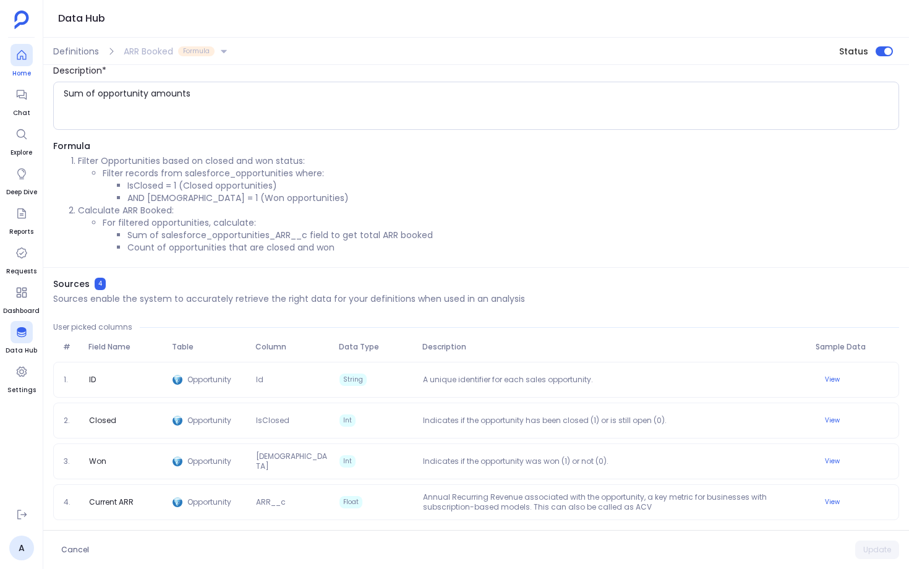  I want to click on img: petavue logo, so click(22, 20).